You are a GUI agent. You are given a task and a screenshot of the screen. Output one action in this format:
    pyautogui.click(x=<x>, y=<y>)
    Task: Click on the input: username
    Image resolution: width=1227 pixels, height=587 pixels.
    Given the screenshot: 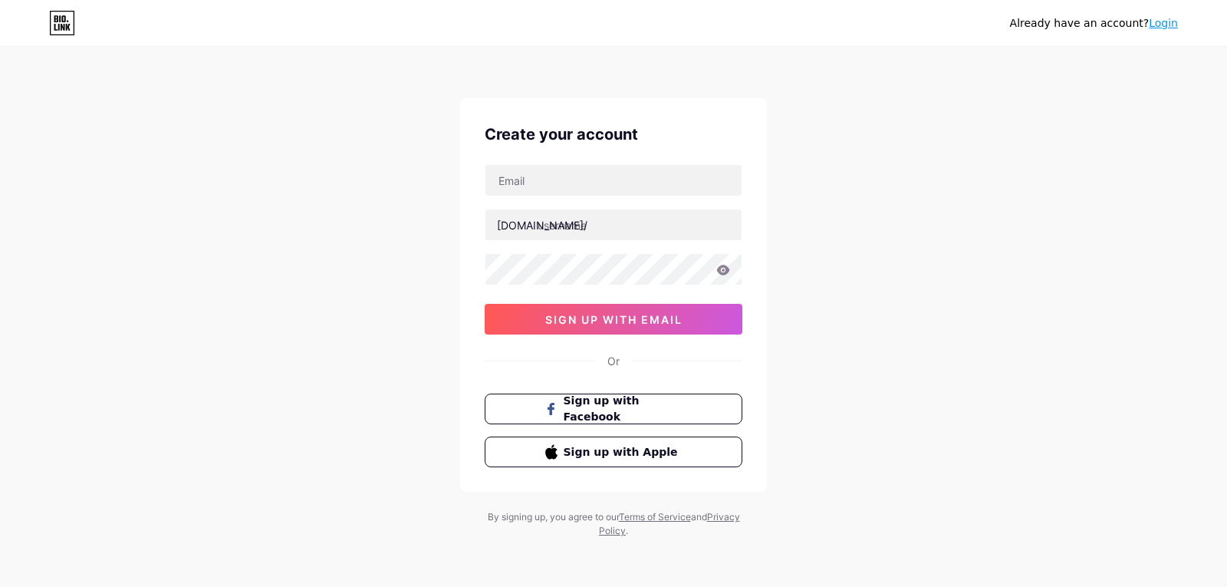 What is the action you would take?
    pyautogui.click(x=614, y=225)
    